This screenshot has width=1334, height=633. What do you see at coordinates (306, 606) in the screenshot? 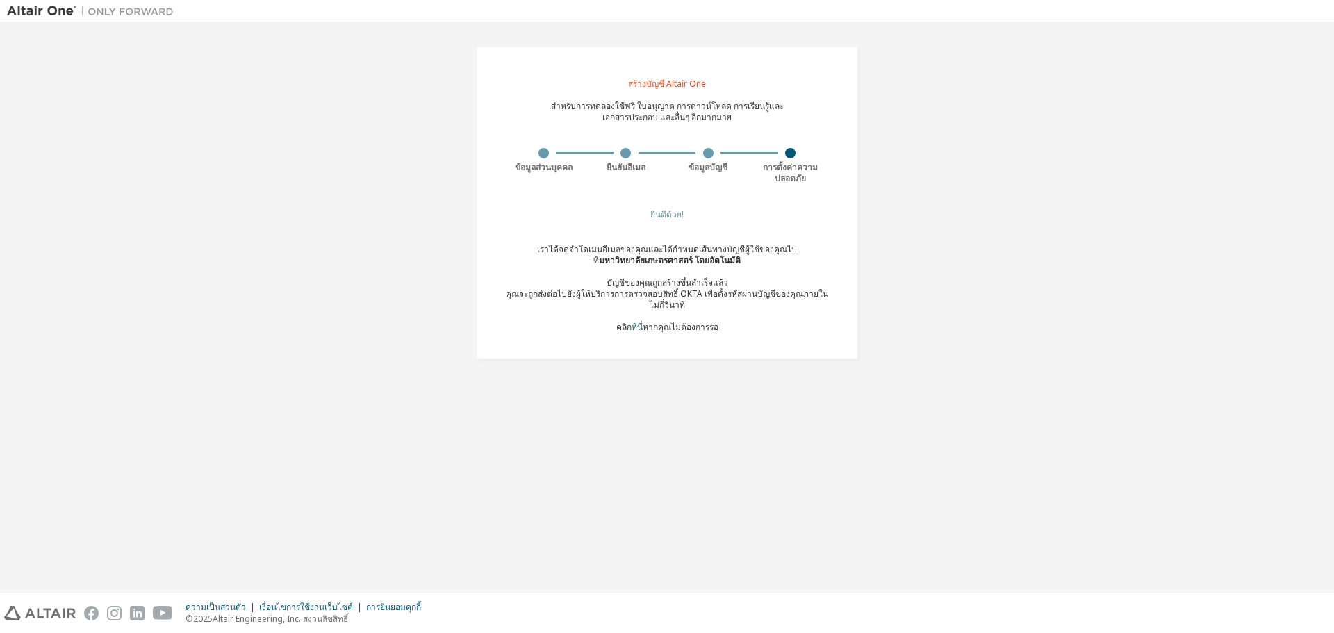
I see `font: เงื่อนไขการใช้งานเว็บไซต์` at bounding box center [306, 606].